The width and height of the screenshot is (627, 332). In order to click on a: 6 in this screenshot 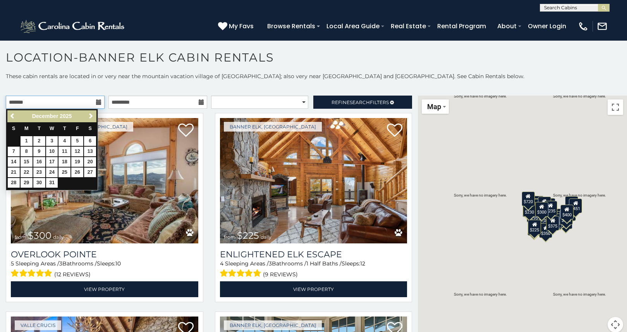, I will do `click(90, 141)`.